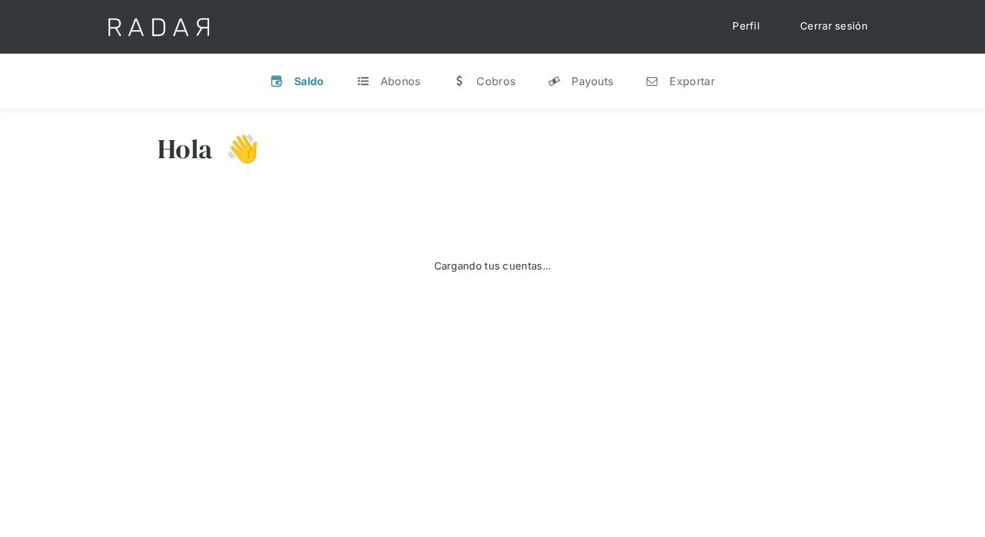 This screenshot has width=985, height=537. I want to click on div: w, so click(459, 81).